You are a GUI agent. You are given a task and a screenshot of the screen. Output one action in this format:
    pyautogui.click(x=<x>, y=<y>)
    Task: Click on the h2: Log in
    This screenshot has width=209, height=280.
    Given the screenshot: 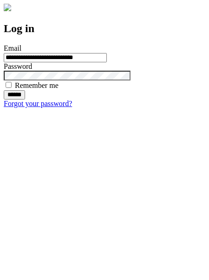 What is the action you would take?
    pyautogui.click(x=105, y=28)
    